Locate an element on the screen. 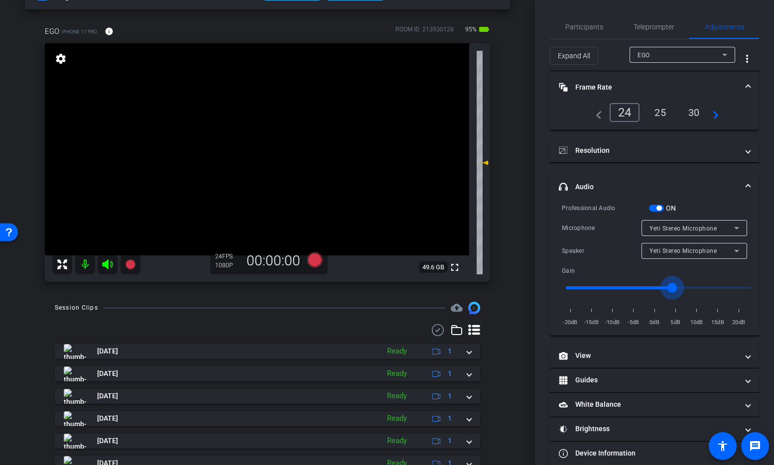  mat-expansion-panel-header: Guides is located at coordinates (654, 380).